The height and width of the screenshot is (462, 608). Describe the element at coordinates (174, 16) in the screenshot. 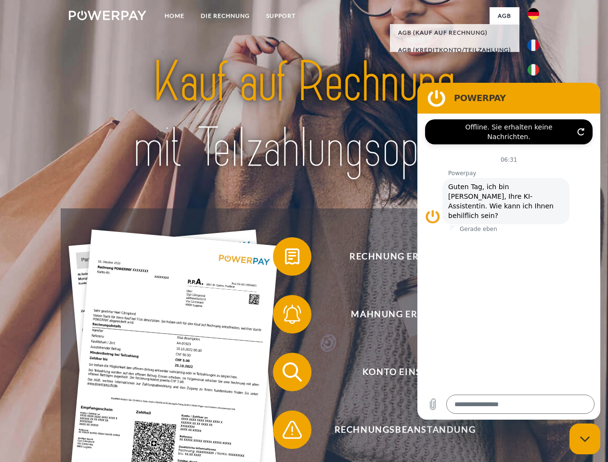

I see `a: Home` at that location.